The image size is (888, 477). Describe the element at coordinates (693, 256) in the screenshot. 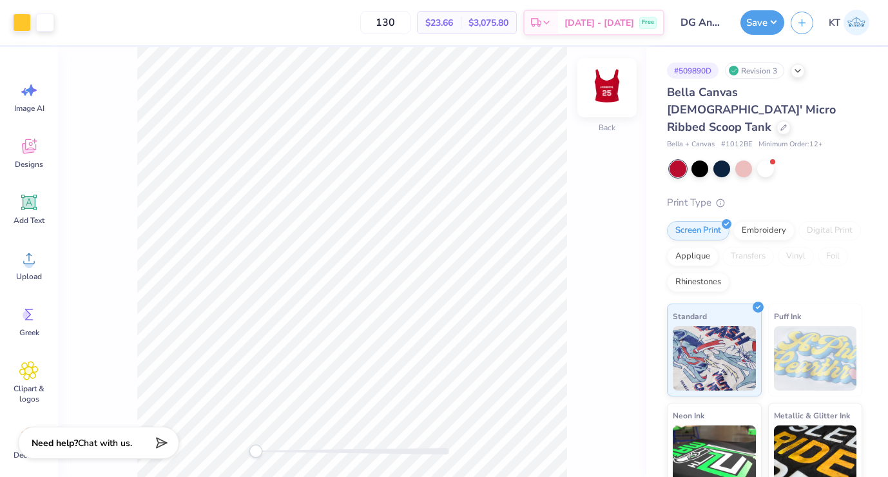

I see `div: Applique` at that location.